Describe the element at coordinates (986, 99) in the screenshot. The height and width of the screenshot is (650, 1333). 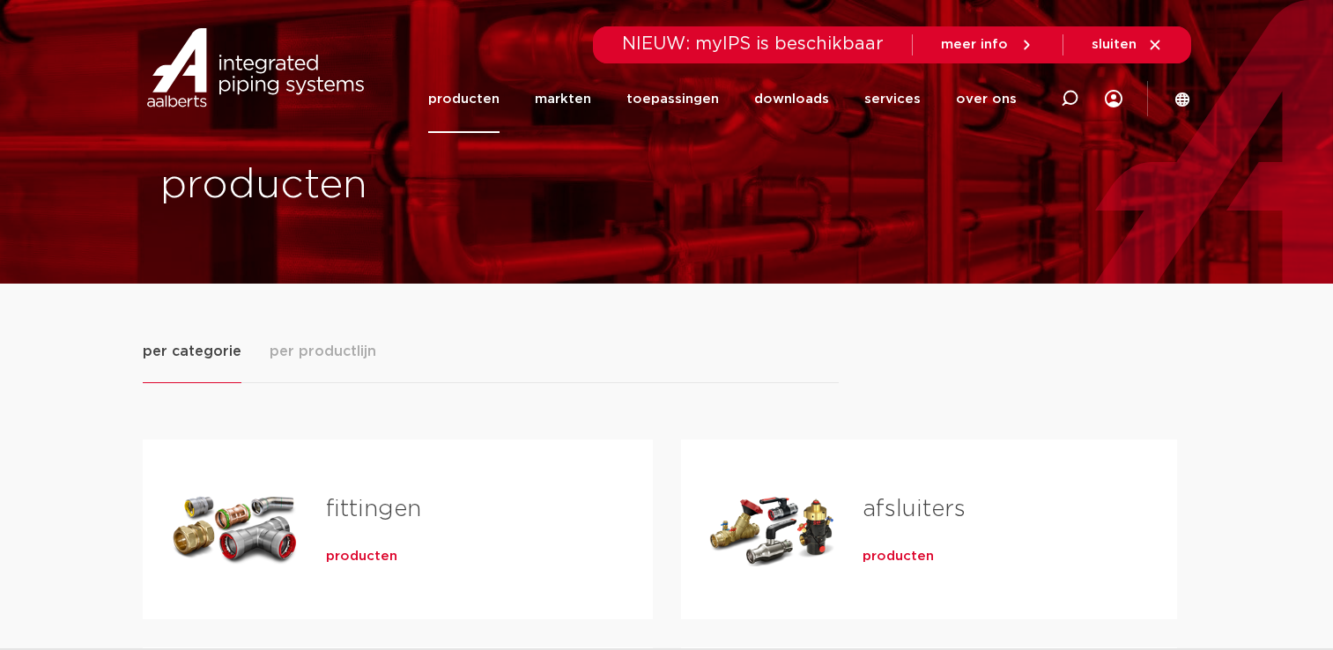
I see `a: over ons` at that location.